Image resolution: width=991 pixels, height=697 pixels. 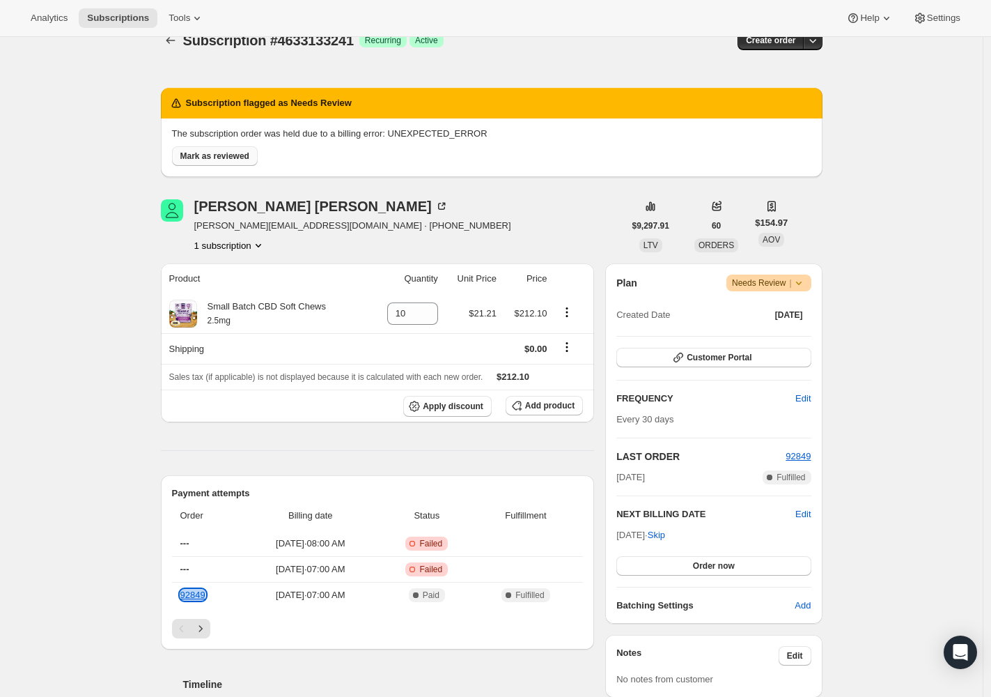 What do you see at coordinates (651, 245) in the screenshot?
I see `span: LTV` at bounding box center [651, 245].